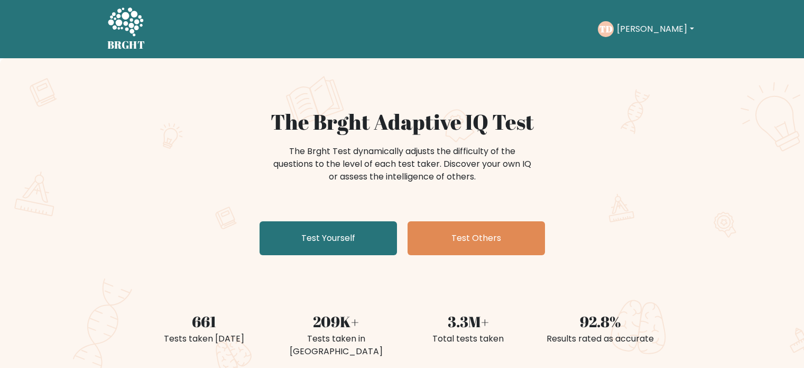 Image resolution: width=804 pixels, height=368 pixels. What do you see at coordinates (204, 321) in the screenshot?
I see `div: 661` at bounding box center [204, 321].